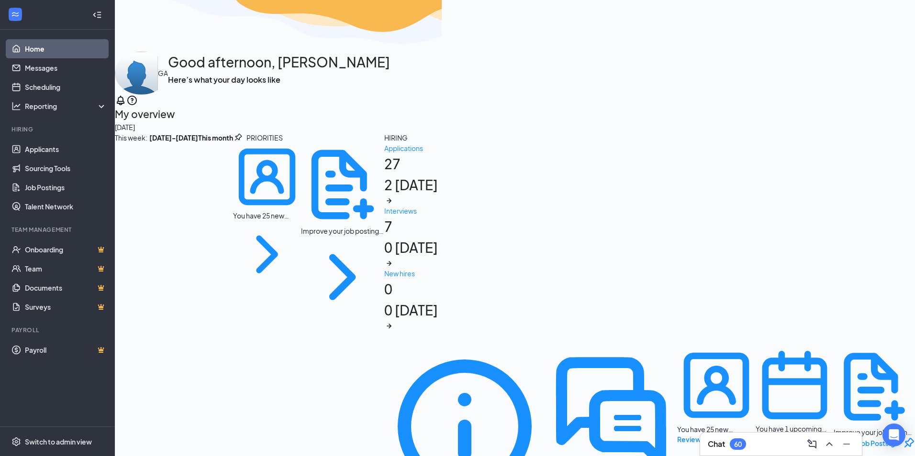  What do you see at coordinates (829, 444) in the screenshot?
I see `svg: ChevronUp` at bounding box center [829, 444].